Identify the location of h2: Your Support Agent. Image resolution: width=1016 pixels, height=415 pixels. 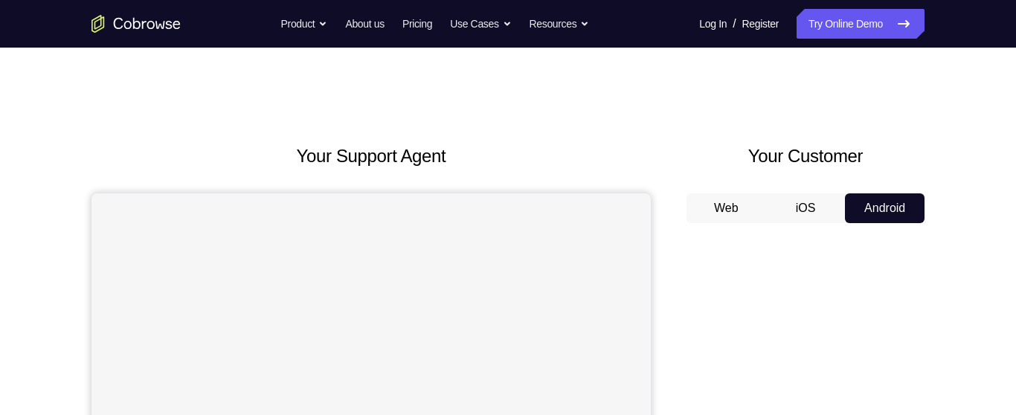
(371, 156).